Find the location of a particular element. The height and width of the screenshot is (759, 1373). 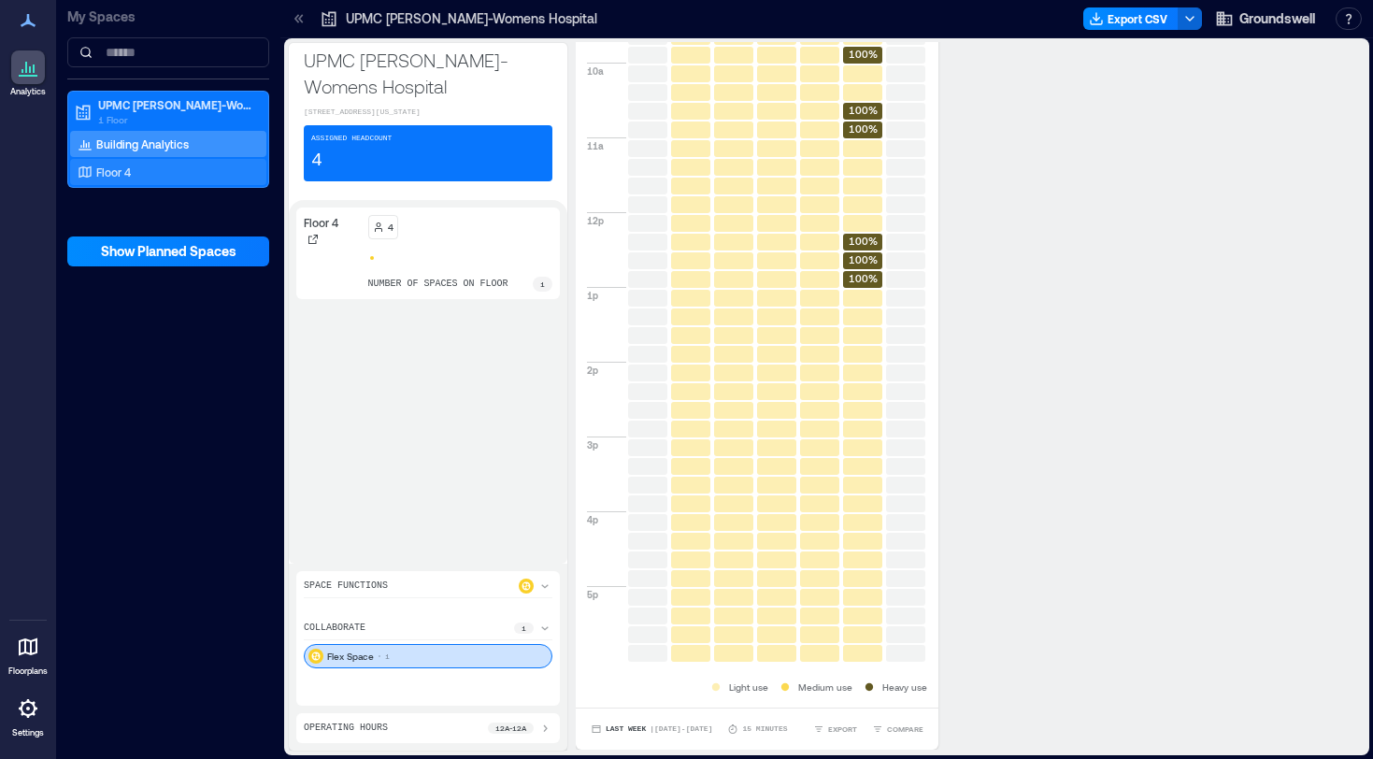

p: 5p is located at coordinates (593, 595).